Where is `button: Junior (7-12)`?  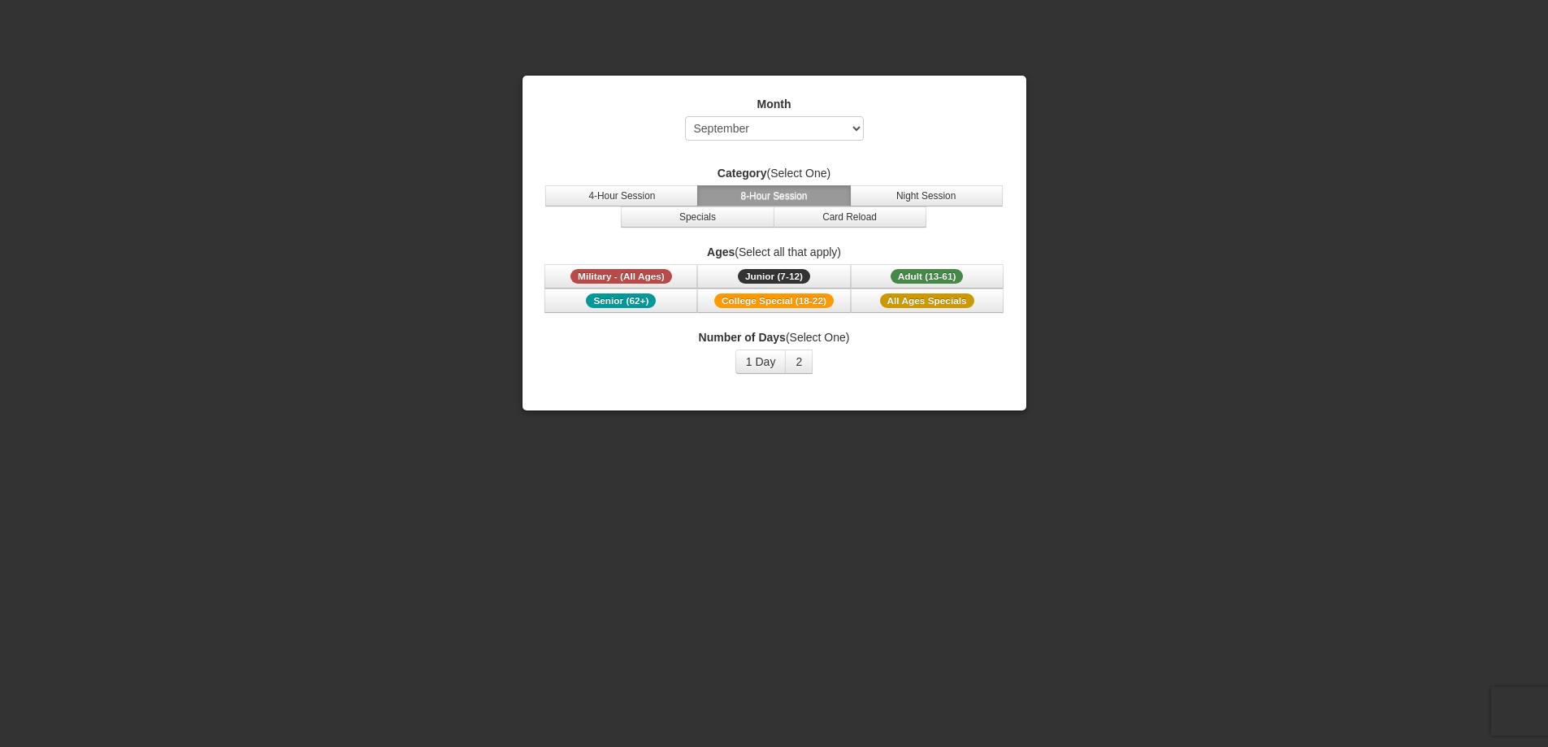
button: Junior (7-12) is located at coordinates (774, 276).